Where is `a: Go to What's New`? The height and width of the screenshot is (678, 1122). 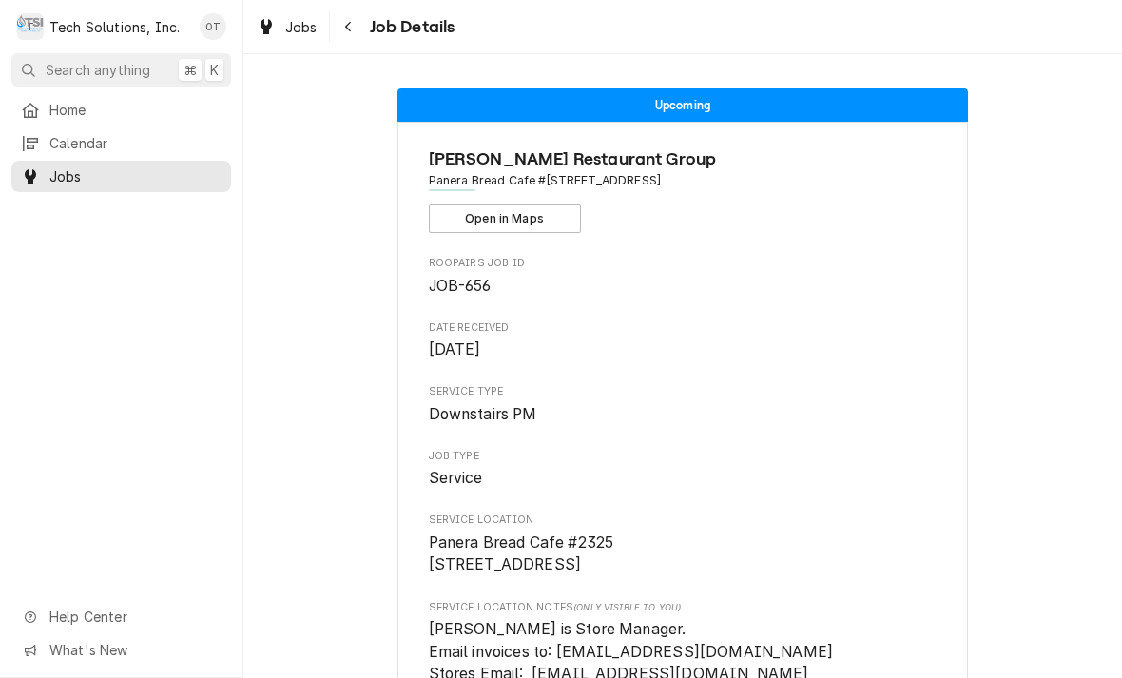
a: Go to What's New is located at coordinates (121, 650).